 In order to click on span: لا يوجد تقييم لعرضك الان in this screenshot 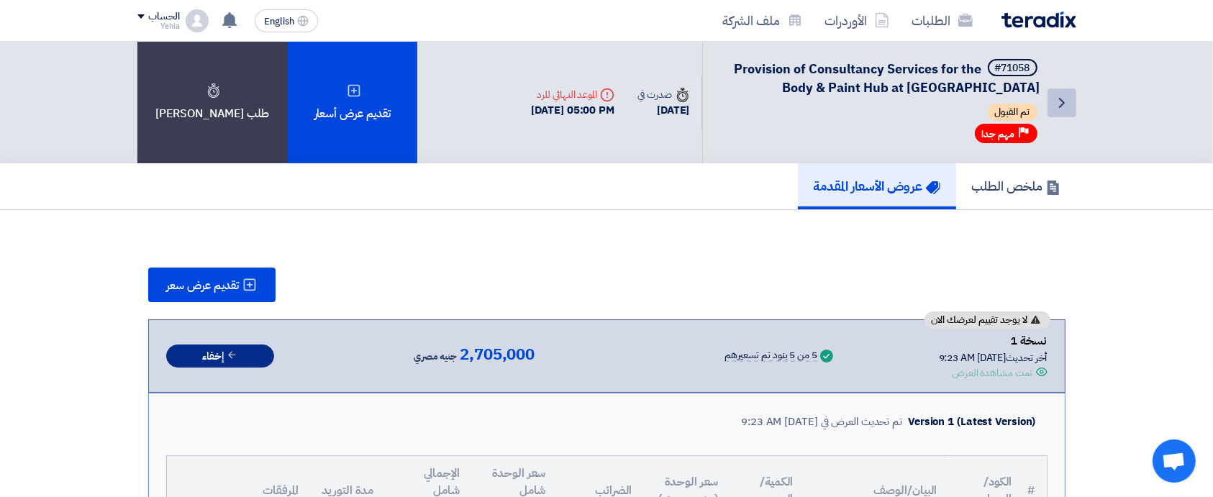, I will do `click(980, 320)`.